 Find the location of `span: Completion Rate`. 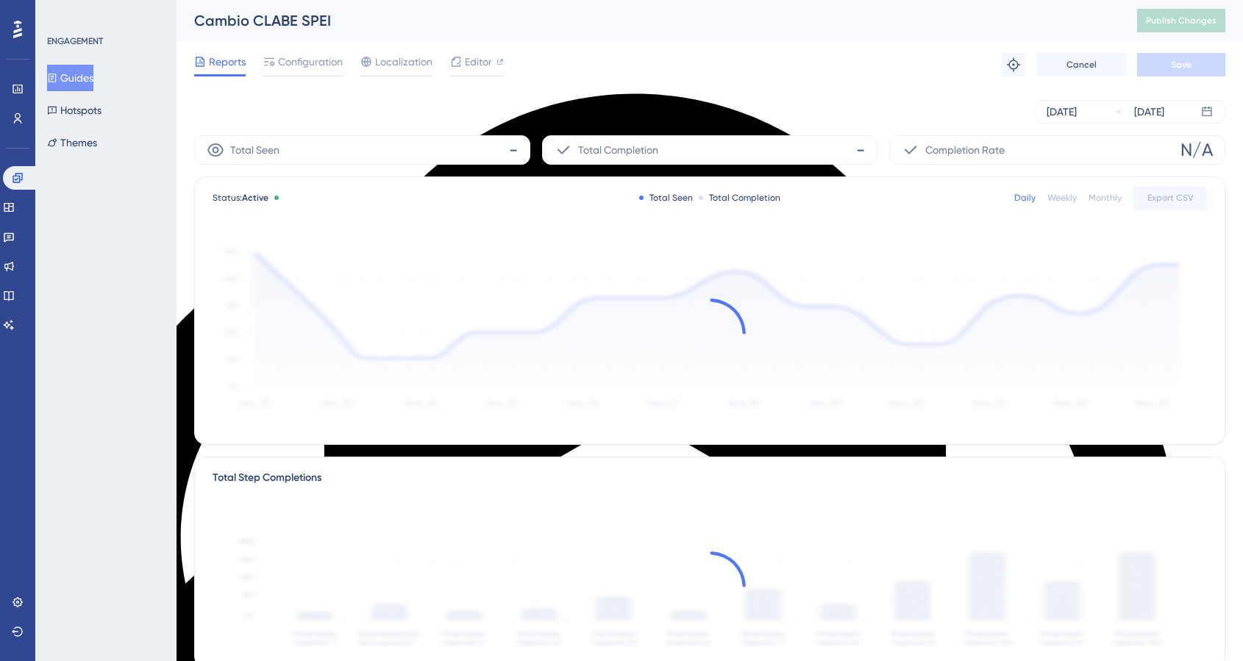

span: Completion Rate is located at coordinates (965, 150).